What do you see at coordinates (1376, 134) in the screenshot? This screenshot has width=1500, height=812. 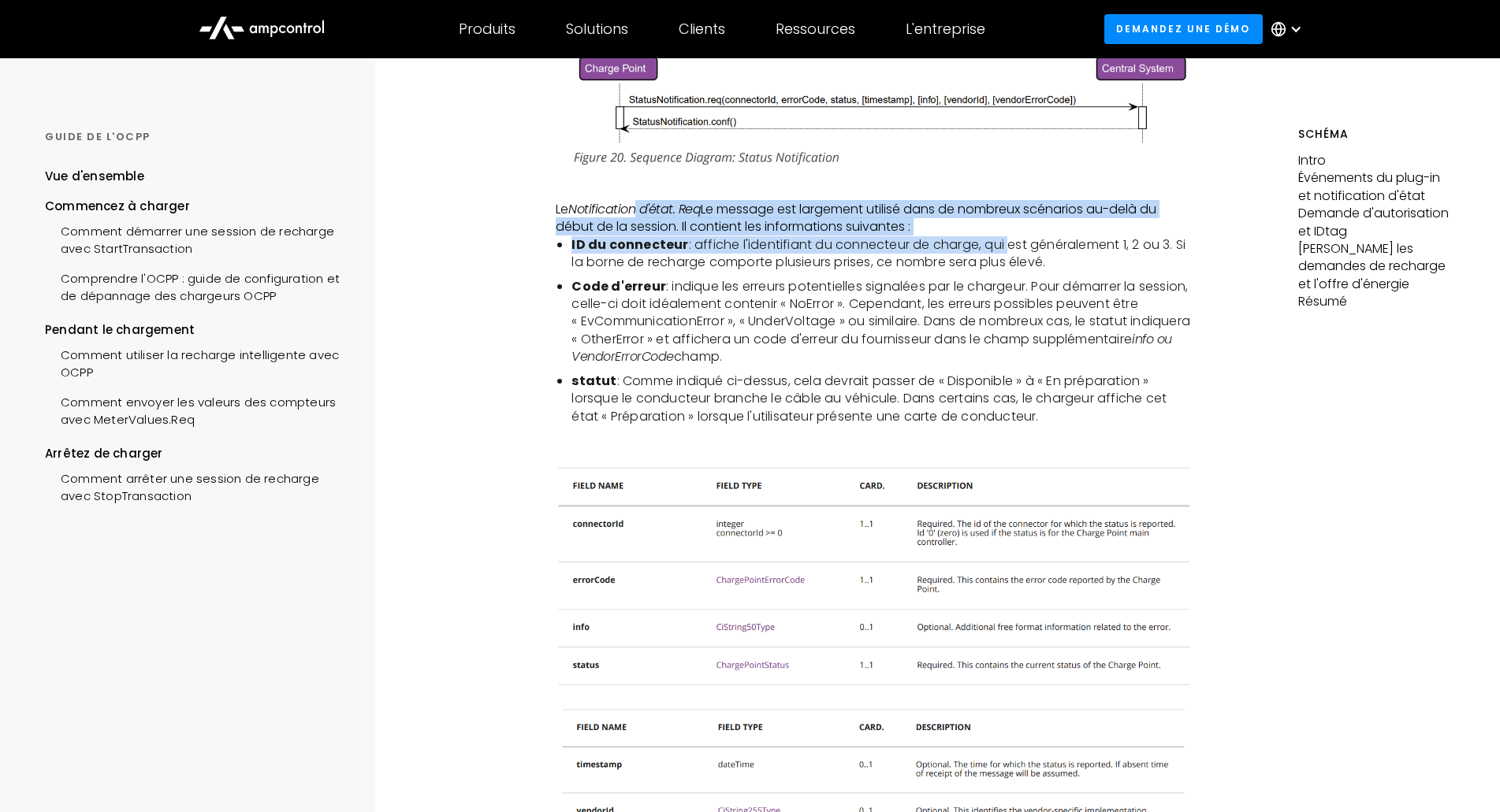 I see `h5: Schéma` at bounding box center [1376, 134].